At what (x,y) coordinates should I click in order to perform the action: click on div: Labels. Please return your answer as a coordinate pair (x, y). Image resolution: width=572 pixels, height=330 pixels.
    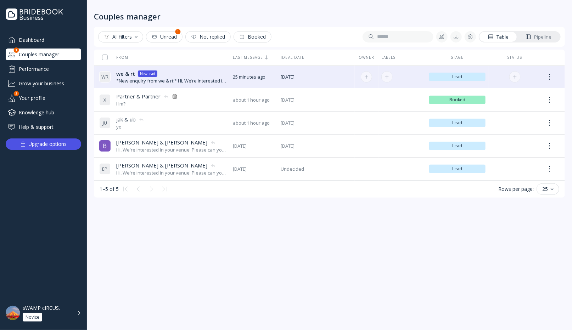
    Looking at the image, I should click on (402, 57).